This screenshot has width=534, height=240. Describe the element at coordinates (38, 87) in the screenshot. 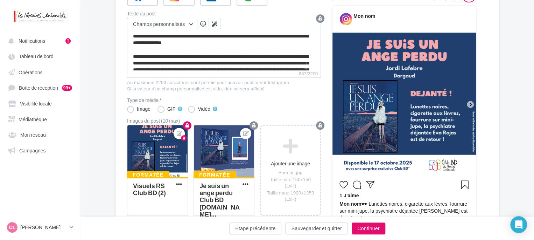

I see `span: Boîte de réception` at that location.